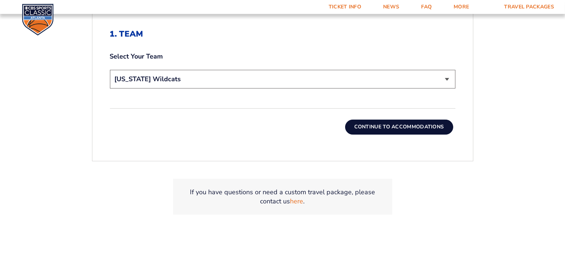  Describe the element at coordinates (283, 197) in the screenshot. I see `p: If you have questions or need a custom travel package, please contact us .` at that location.